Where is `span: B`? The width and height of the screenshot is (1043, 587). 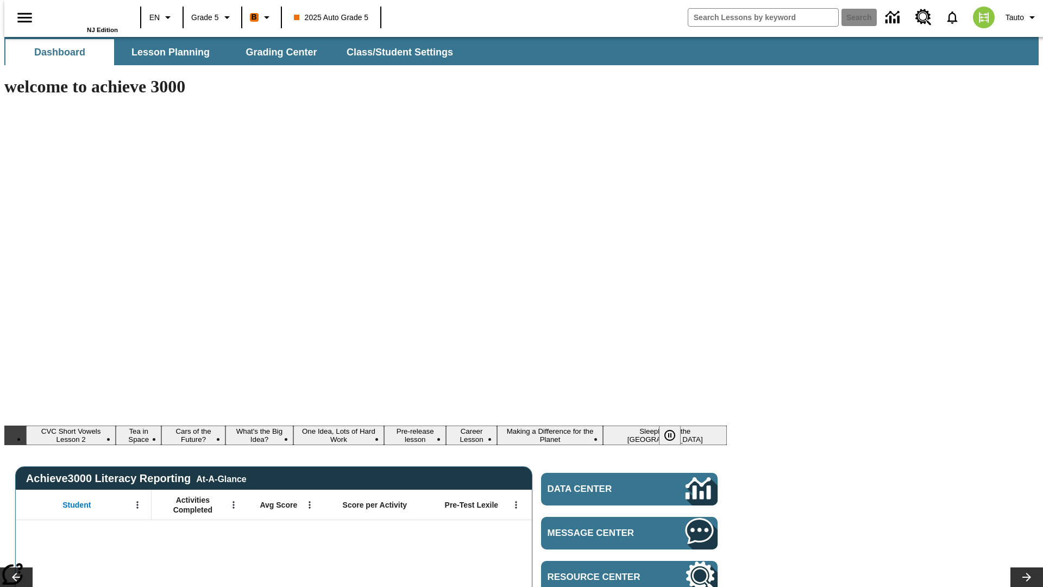 span: B is located at coordinates (254, 17).